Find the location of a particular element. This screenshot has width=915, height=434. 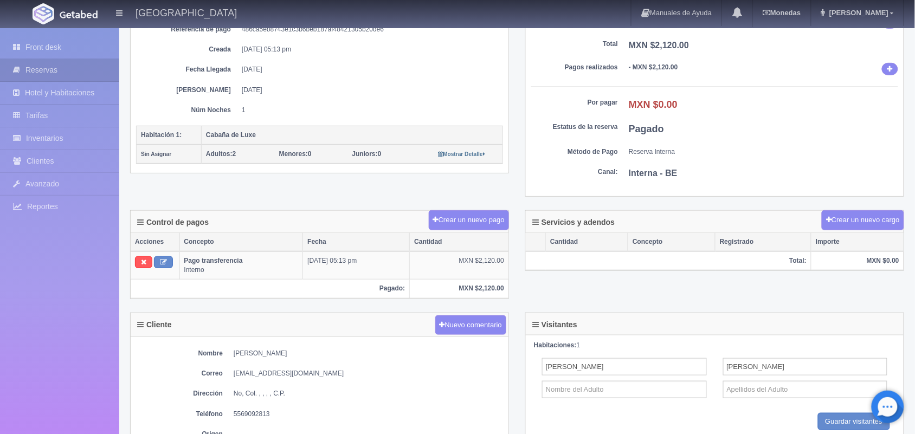

dd: 486ca5eb8743e1c3b6beb187af48421305b20de6 is located at coordinates (368, 29).